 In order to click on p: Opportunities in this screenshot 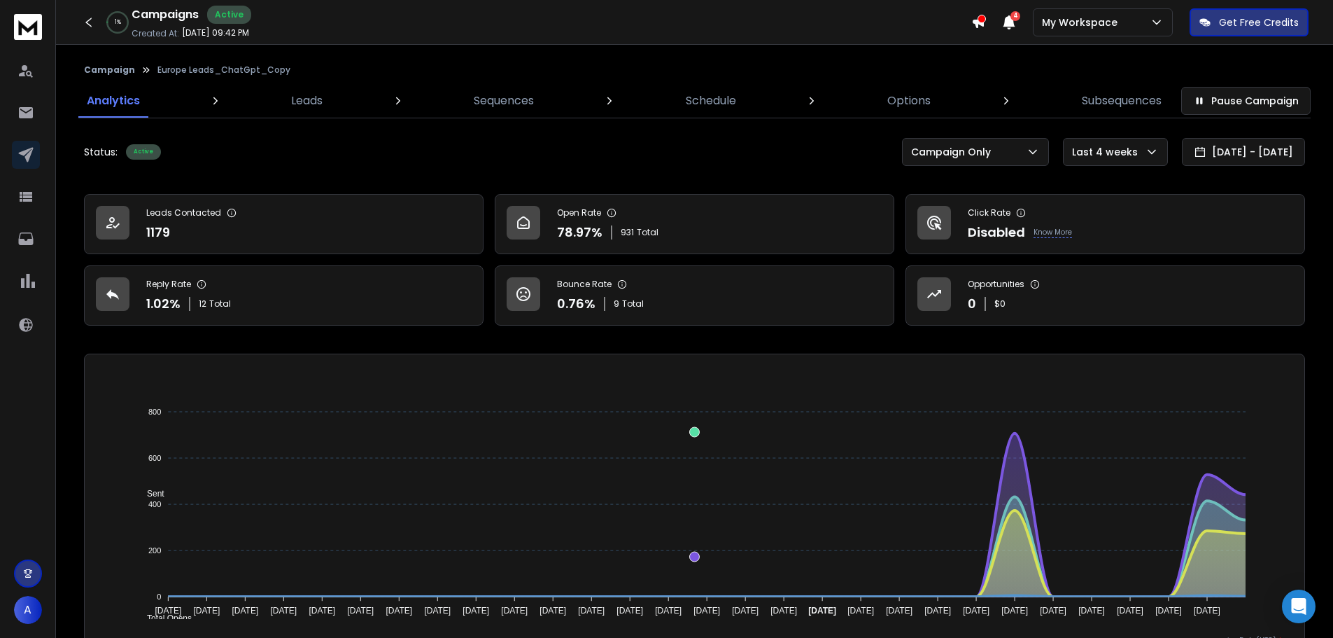, I will do `click(996, 284)`.